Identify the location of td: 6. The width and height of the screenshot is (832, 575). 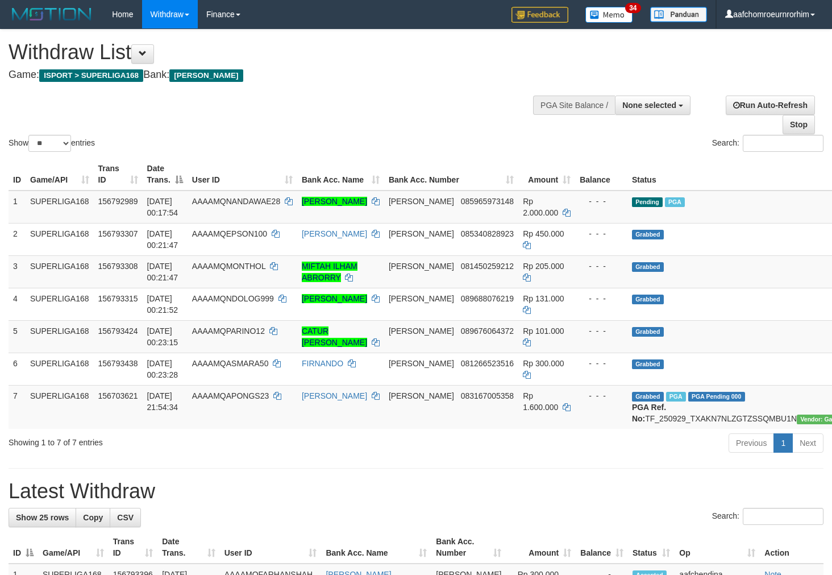
(17, 368).